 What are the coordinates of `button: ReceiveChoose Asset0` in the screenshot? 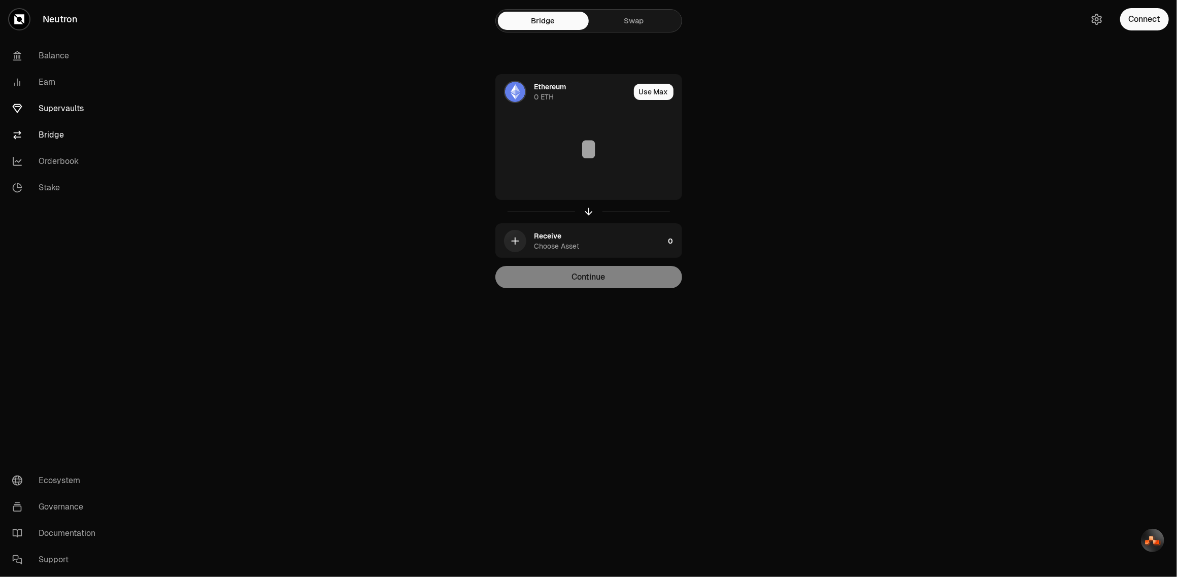 It's located at (589, 241).